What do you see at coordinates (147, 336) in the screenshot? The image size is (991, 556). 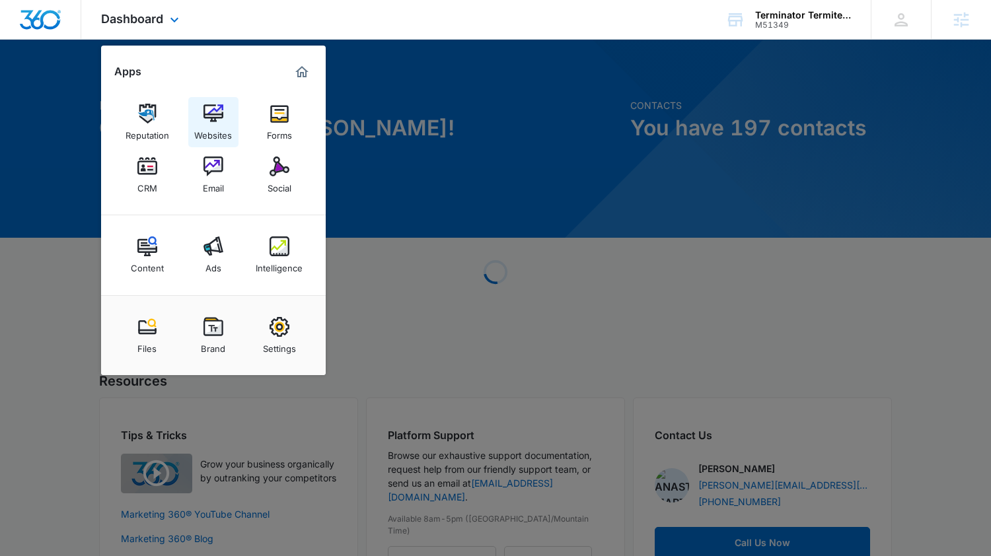 I see `a: Files` at bounding box center [147, 336].